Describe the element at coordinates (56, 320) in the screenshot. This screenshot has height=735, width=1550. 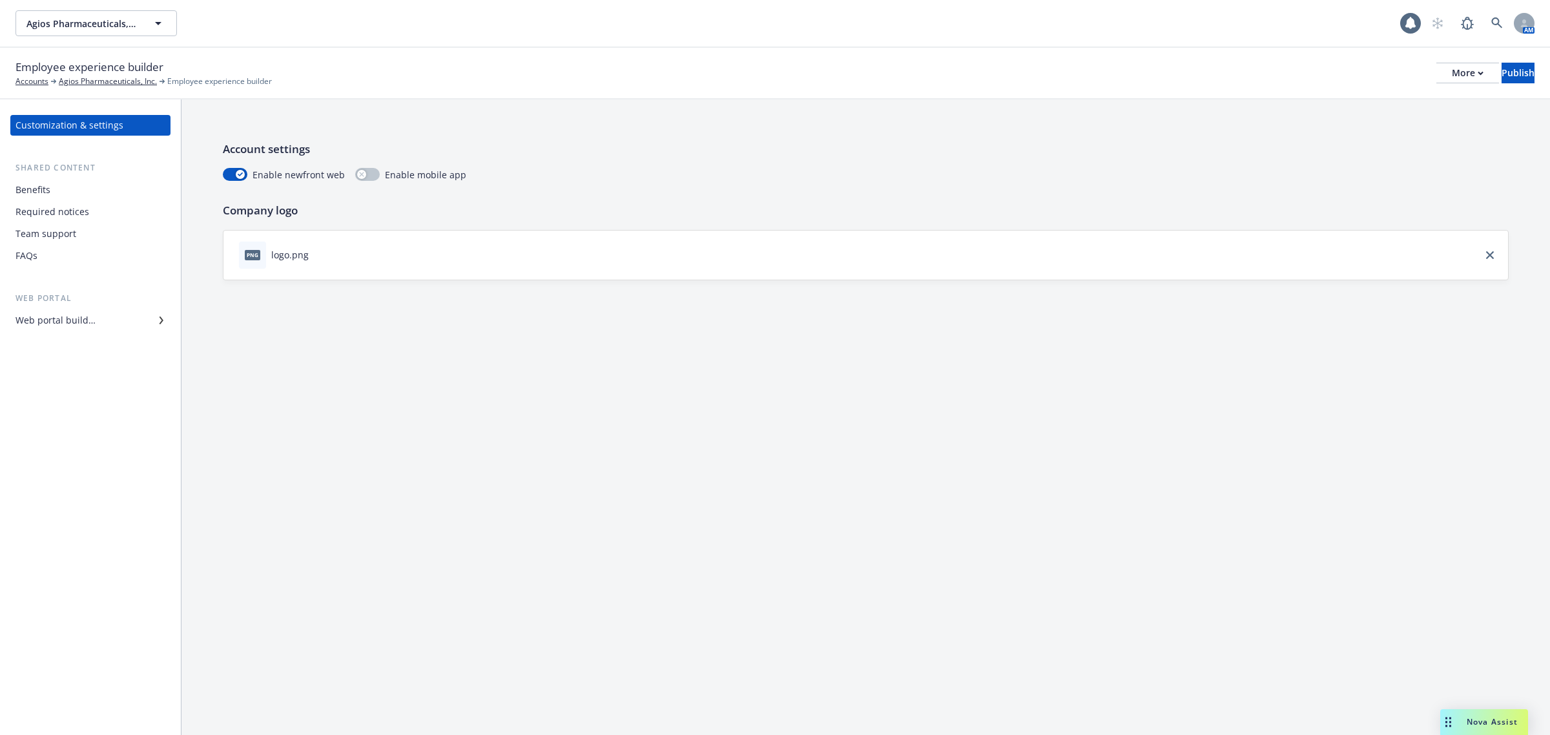
I see `div: Web portal builder` at that location.